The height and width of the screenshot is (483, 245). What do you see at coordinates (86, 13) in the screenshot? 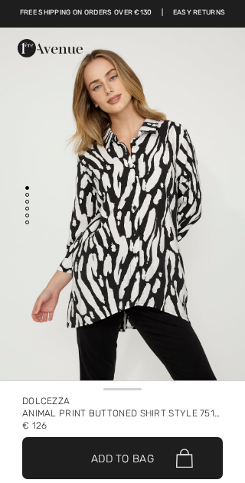
I see `a: Free shipping on orders over €130` at bounding box center [86, 13].